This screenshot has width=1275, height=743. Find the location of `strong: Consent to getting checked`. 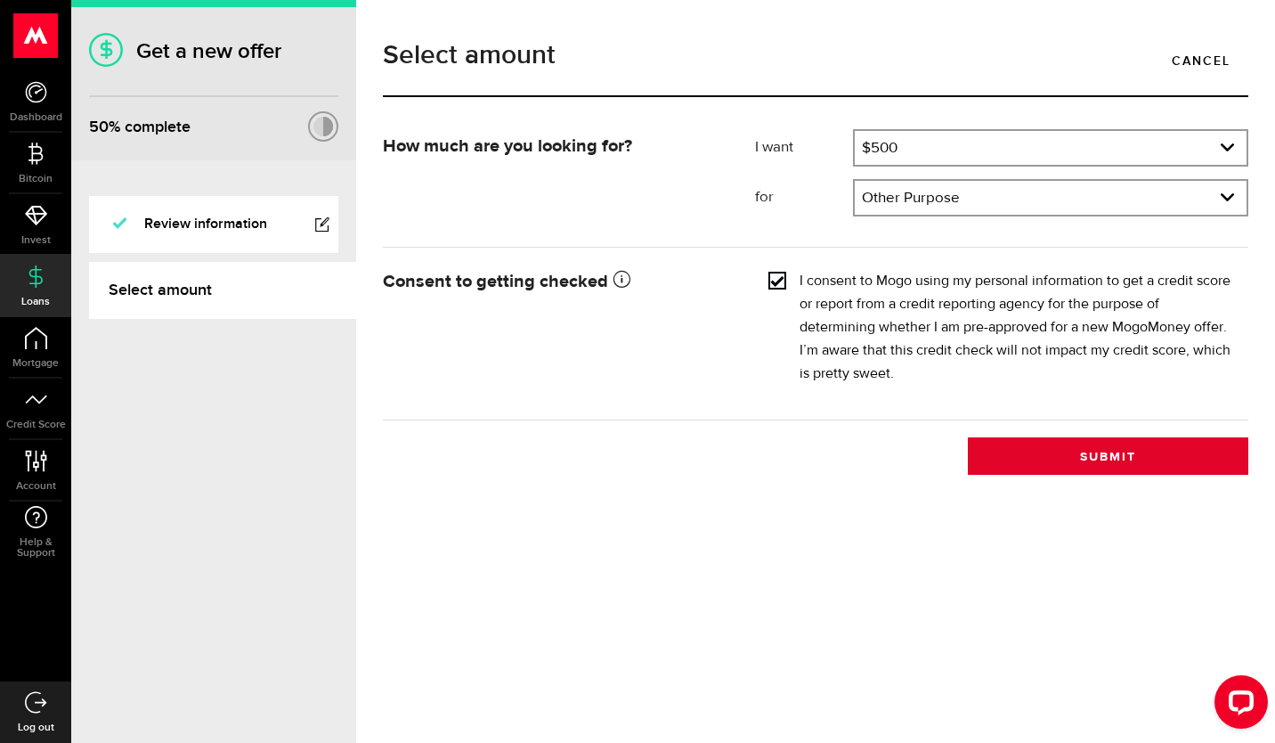

strong: Consent to getting checked is located at coordinates (507, 281).